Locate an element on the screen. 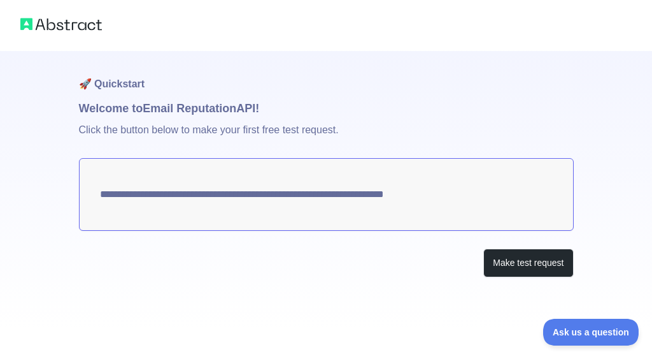  h1: 🚀 Quickstart is located at coordinates (326, 75).